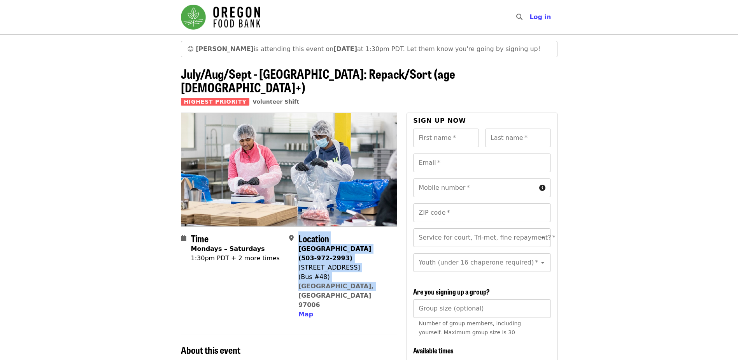 This screenshot has width=738, height=360. What do you see at coordinates (540, 17) in the screenshot?
I see `span: Log in` at bounding box center [540, 17].